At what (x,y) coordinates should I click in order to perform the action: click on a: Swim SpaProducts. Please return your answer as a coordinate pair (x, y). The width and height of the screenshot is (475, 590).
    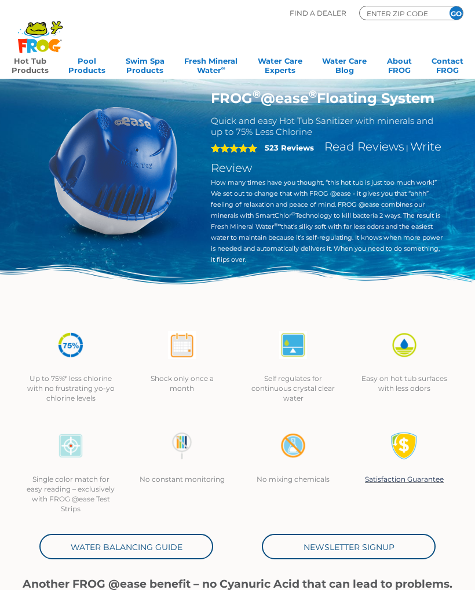
    Looking at the image, I should click on (145, 64).